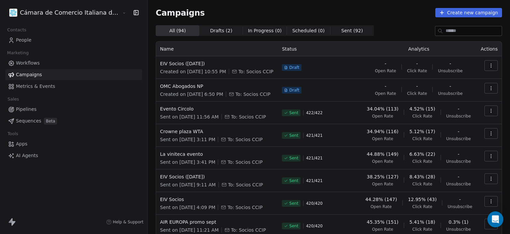 The image size is (510, 234). What do you see at coordinates (36, 86) in the screenshot?
I see `span: Metrics & Events` at bounding box center [36, 86].